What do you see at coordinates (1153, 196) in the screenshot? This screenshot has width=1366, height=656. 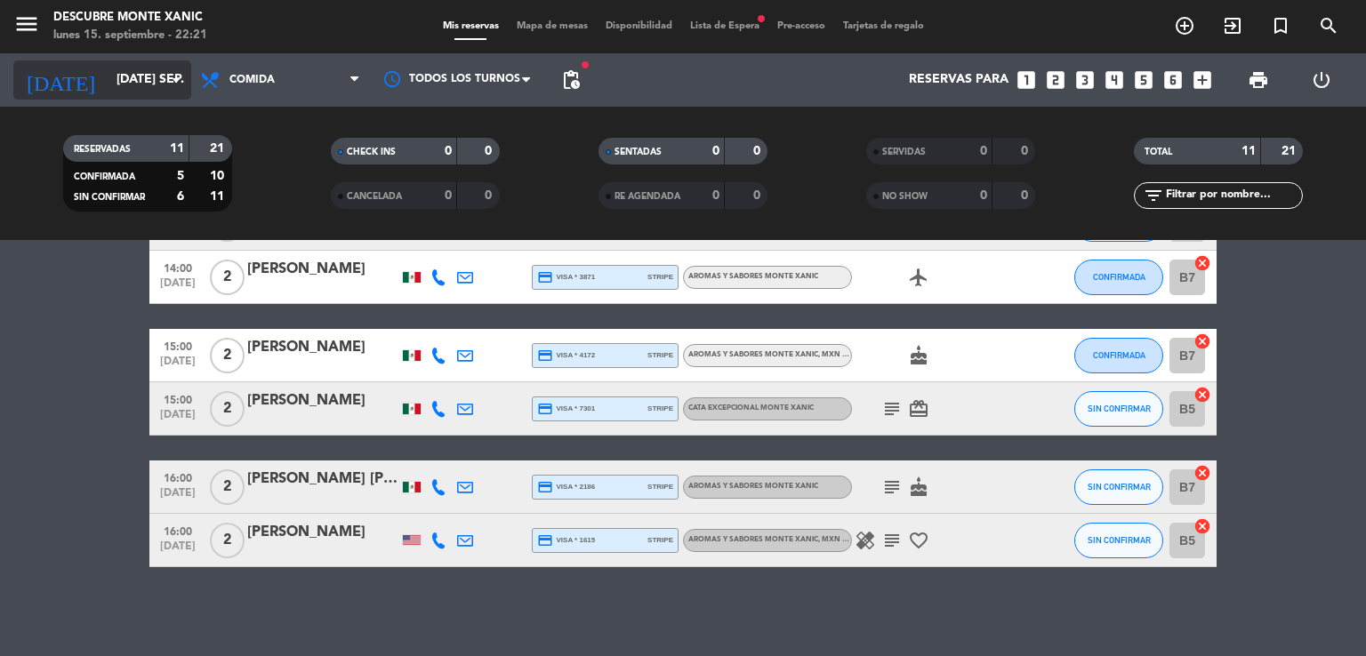 I see `i: filter_list` at bounding box center [1153, 196].